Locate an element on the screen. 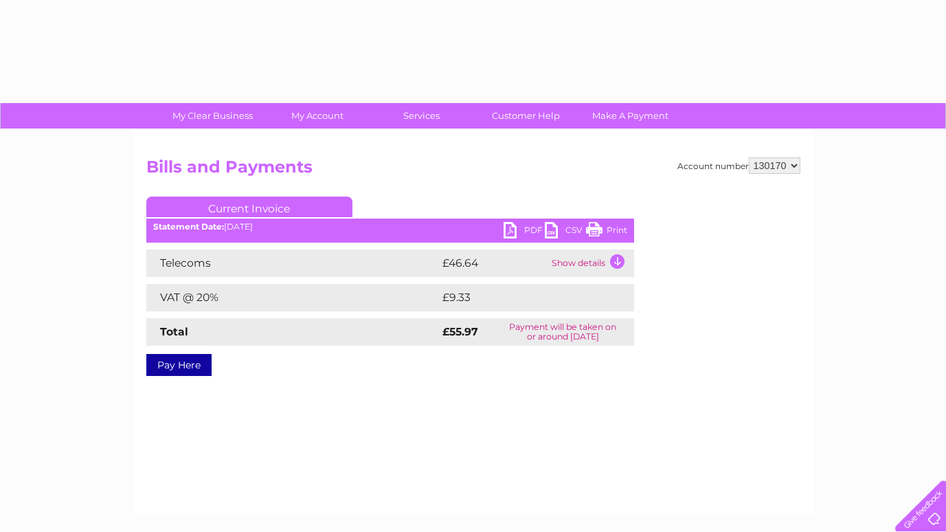  td: £9.33 is located at coordinates (520, 298).